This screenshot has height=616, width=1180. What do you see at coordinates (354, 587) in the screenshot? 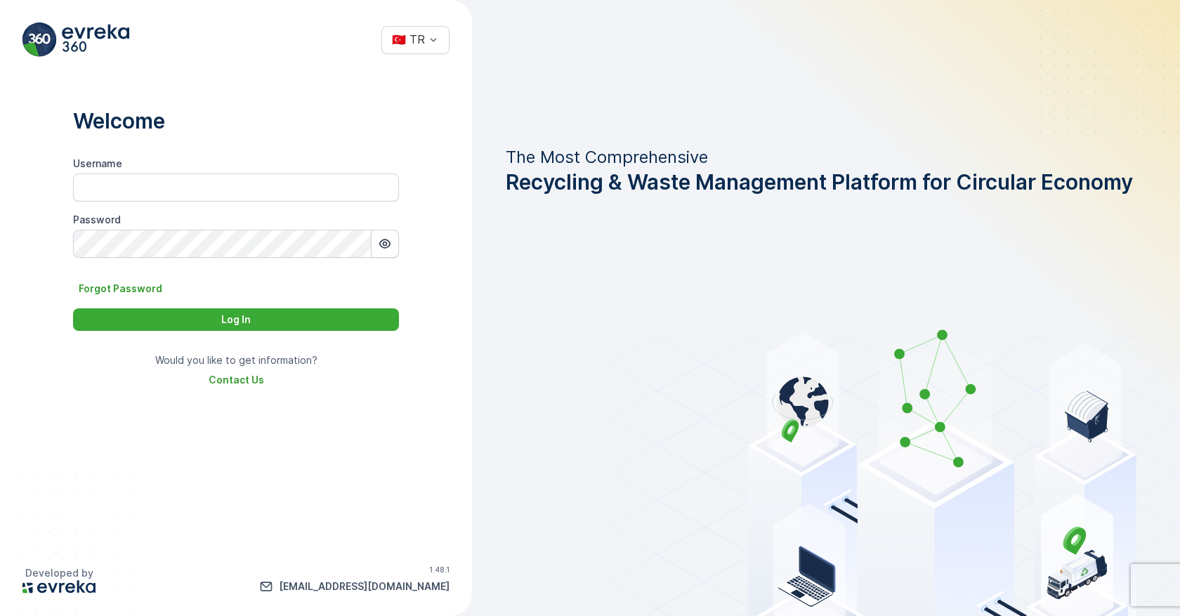
I see `a: info@evreka.co` at bounding box center [354, 587].